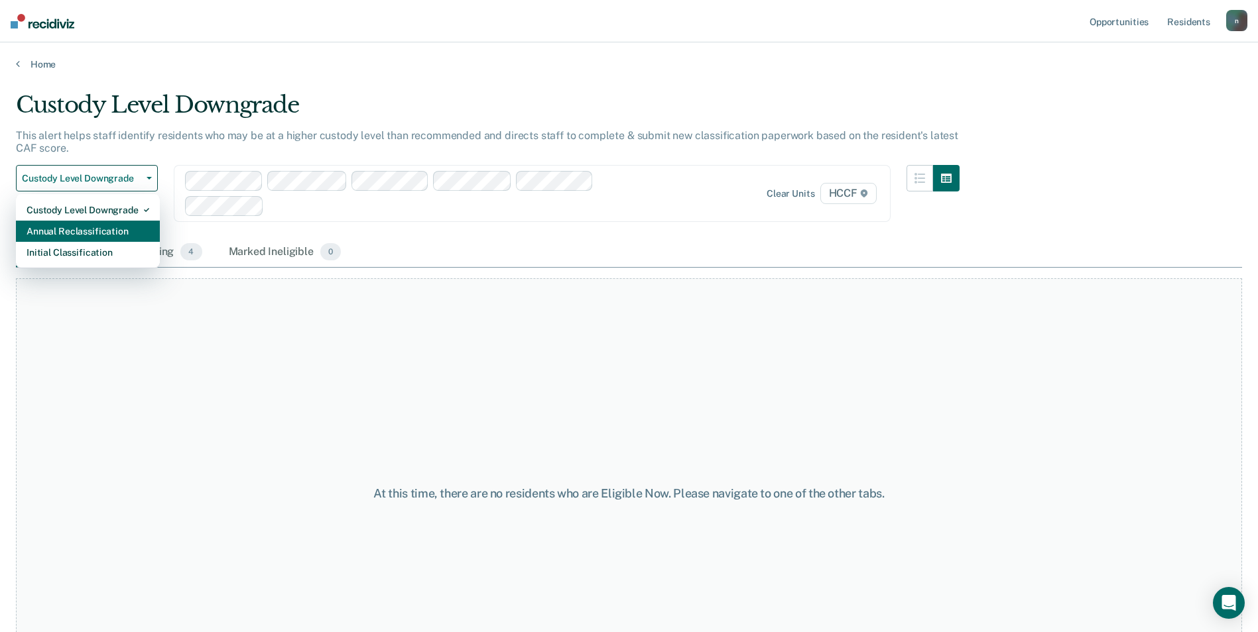  What do you see at coordinates (87, 178) in the screenshot?
I see `button: Custody Level Downgrade` at bounding box center [87, 178].